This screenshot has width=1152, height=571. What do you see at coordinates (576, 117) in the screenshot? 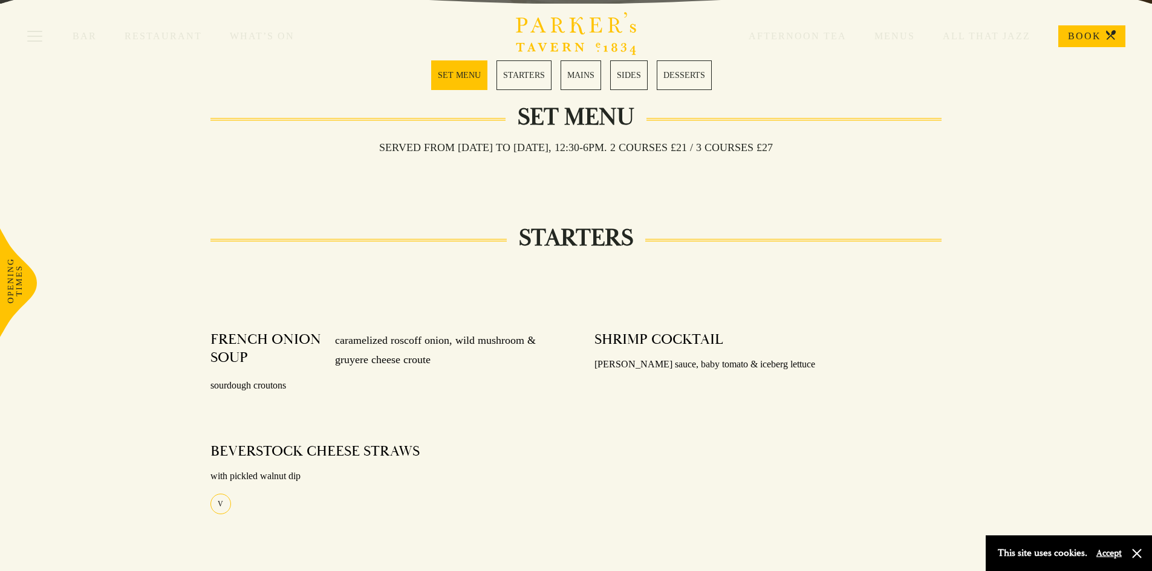
I see `h2: Set Menu` at bounding box center [576, 117].